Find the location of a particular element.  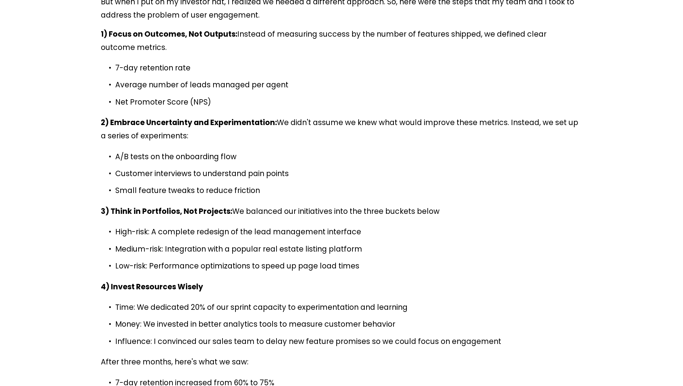

strong: 4) Invest Resources Wisely is located at coordinates (152, 287).